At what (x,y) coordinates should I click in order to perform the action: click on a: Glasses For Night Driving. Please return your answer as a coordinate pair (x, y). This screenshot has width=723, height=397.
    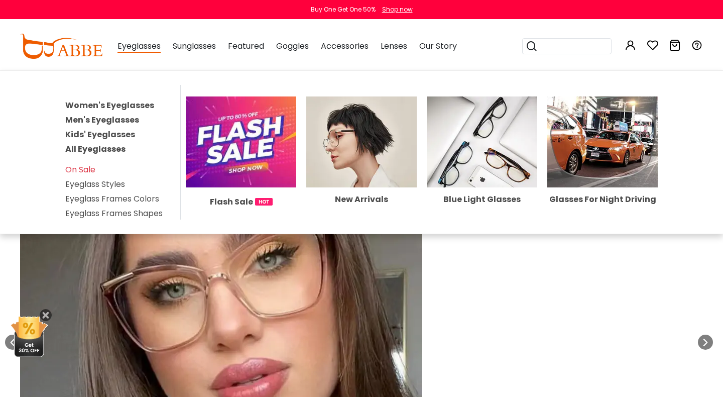
    Looking at the image, I should click on (603, 169).